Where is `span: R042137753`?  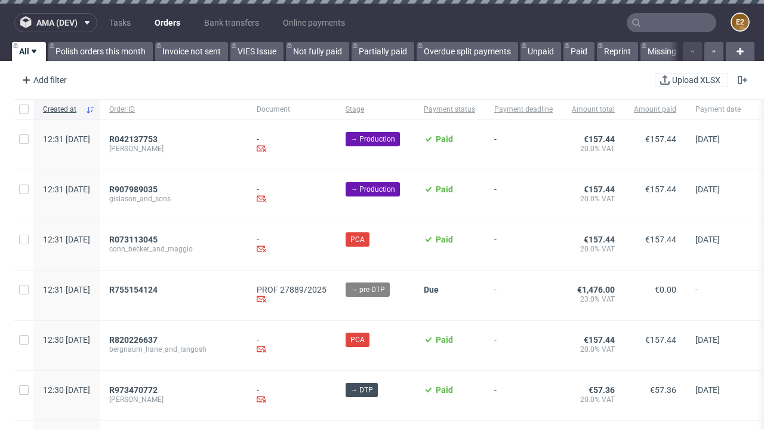 span: R042137753 is located at coordinates (133, 139).